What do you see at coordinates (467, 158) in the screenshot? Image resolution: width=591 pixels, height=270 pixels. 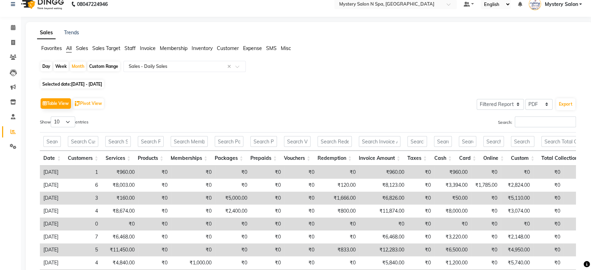 I see `th: Card: activate to sort column ascending` at bounding box center [467, 158].